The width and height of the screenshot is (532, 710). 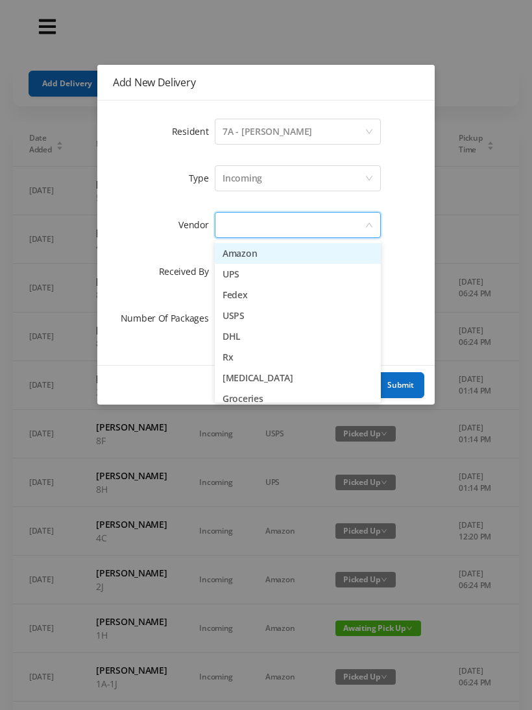 What do you see at coordinates (266, 225) in the screenshot?
I see `form: Add New Delivery` at bounding box center [266, 225].